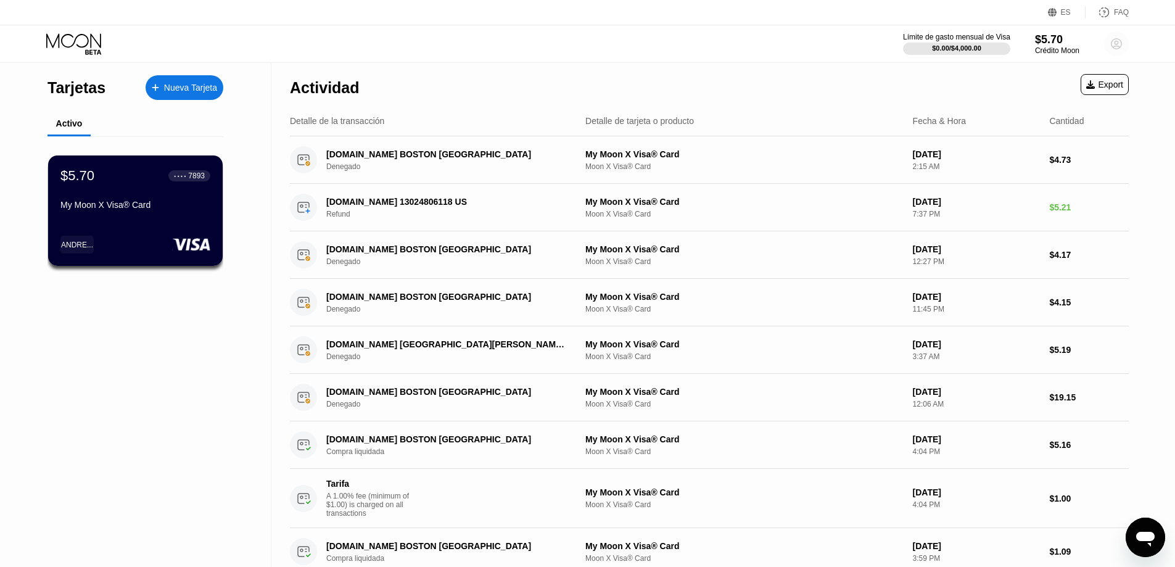 The height and width of the screenshot is (567, 1175). I want to click on div: $4.15, so click(1088, 302).